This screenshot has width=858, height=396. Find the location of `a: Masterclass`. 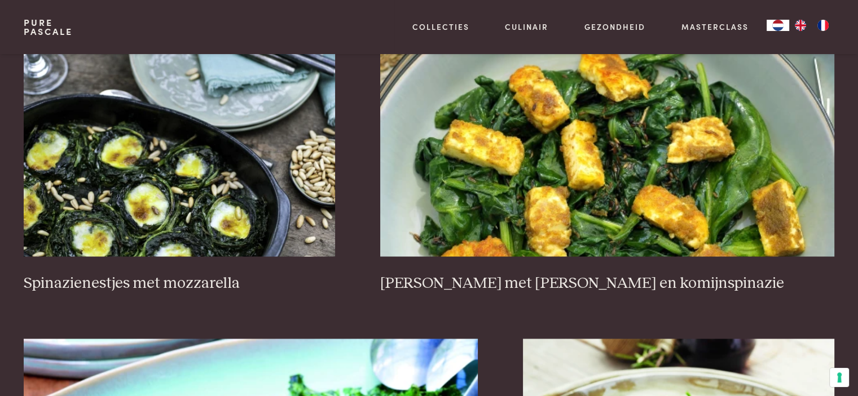

a: Masterclass is located at coordinates (714, 26).